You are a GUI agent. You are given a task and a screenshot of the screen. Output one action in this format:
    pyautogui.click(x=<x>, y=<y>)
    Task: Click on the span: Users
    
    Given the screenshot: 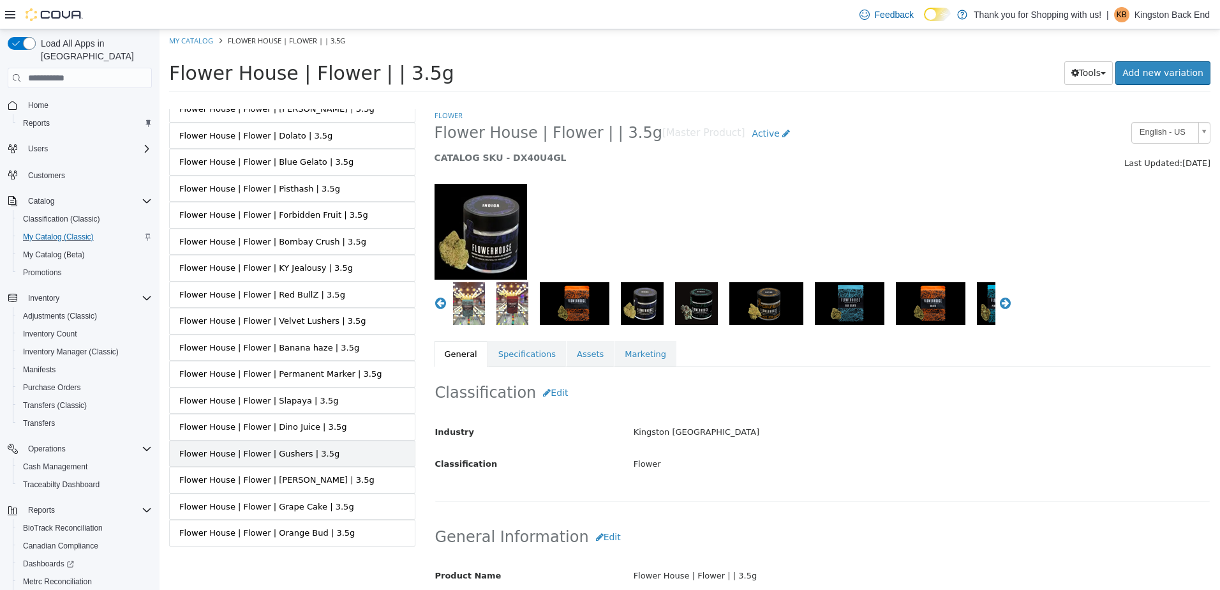 What is the action you would take?
    pyautogui.click(x=87, y=149)
    